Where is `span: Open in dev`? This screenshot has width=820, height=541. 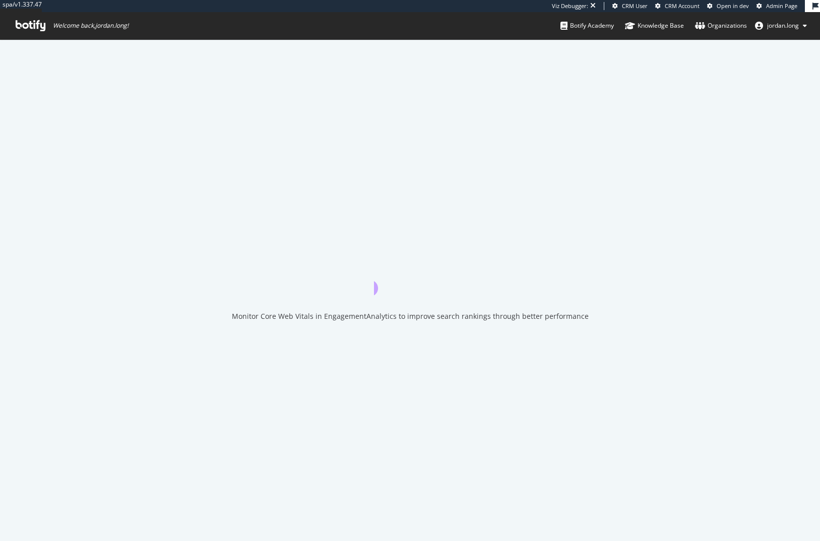 span: Open in dev is located at coordinates (733, 6).